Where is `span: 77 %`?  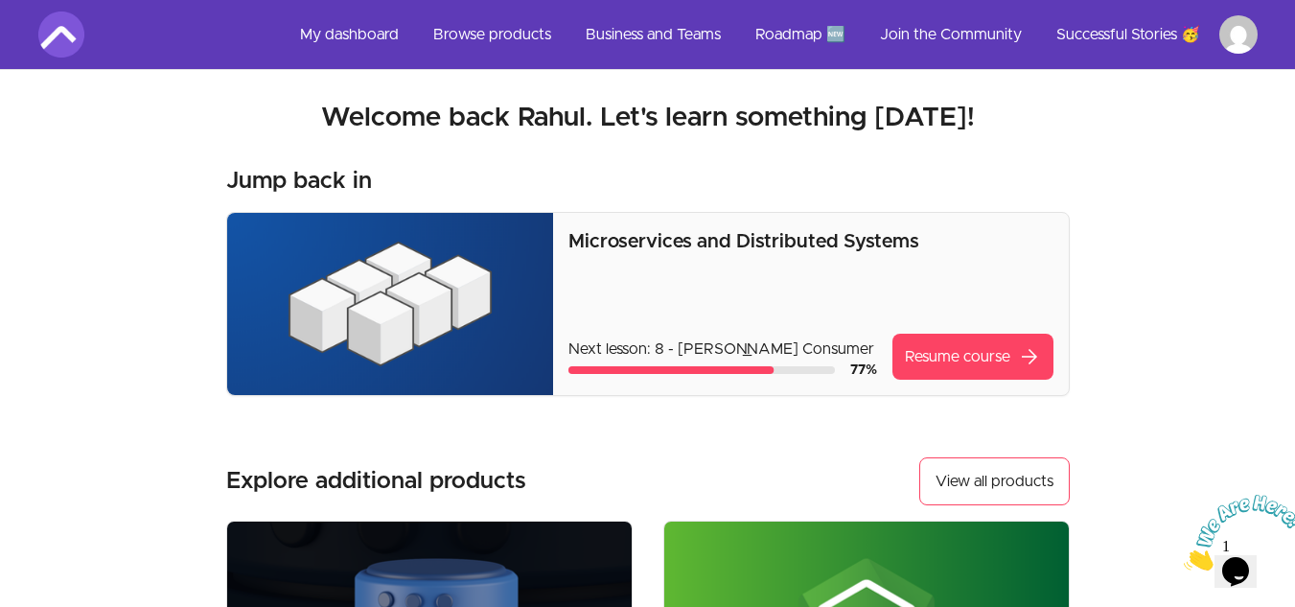
span: 77 % is located at coordinates (864, 370).